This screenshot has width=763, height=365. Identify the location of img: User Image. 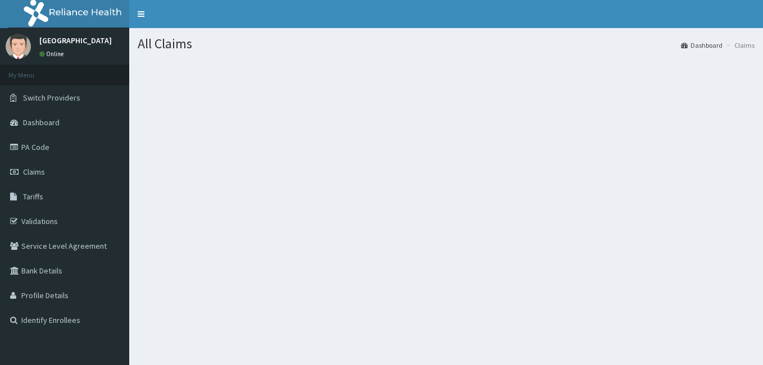
(18, 46).